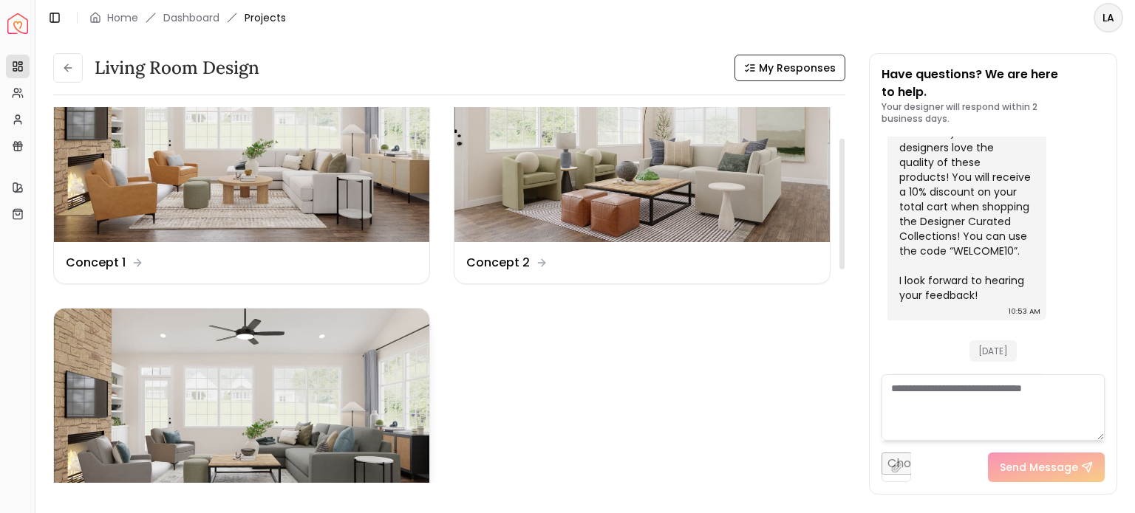 The height and width of the screenshot is (513, 1135). Describe the element at coordinates (797, 68) in the screenshot. I see `span: My Responses` at that location.